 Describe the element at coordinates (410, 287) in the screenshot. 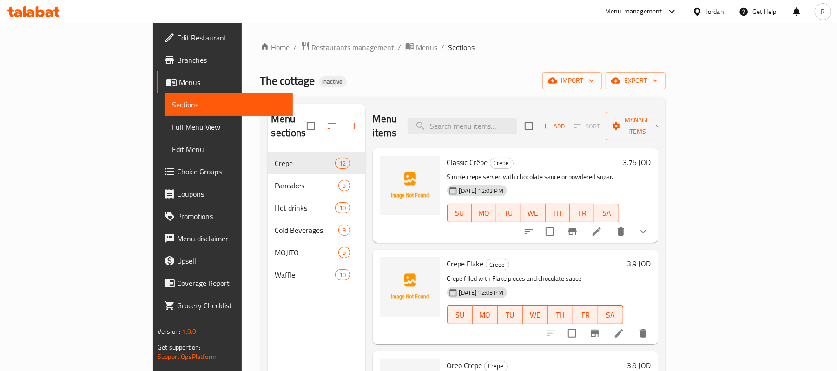

I see `img: Crepe Flake` at that location.